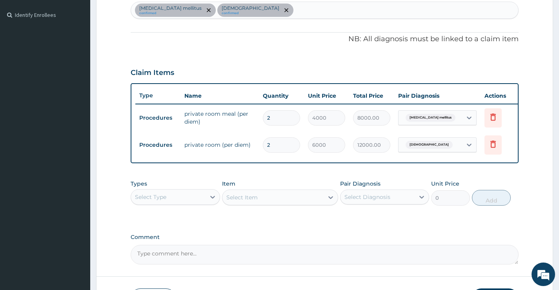  What do you see at coordinates (220, 118) in the screenshot?
I see `td: private room meal (per diem)` at bounding box center [220, 118].